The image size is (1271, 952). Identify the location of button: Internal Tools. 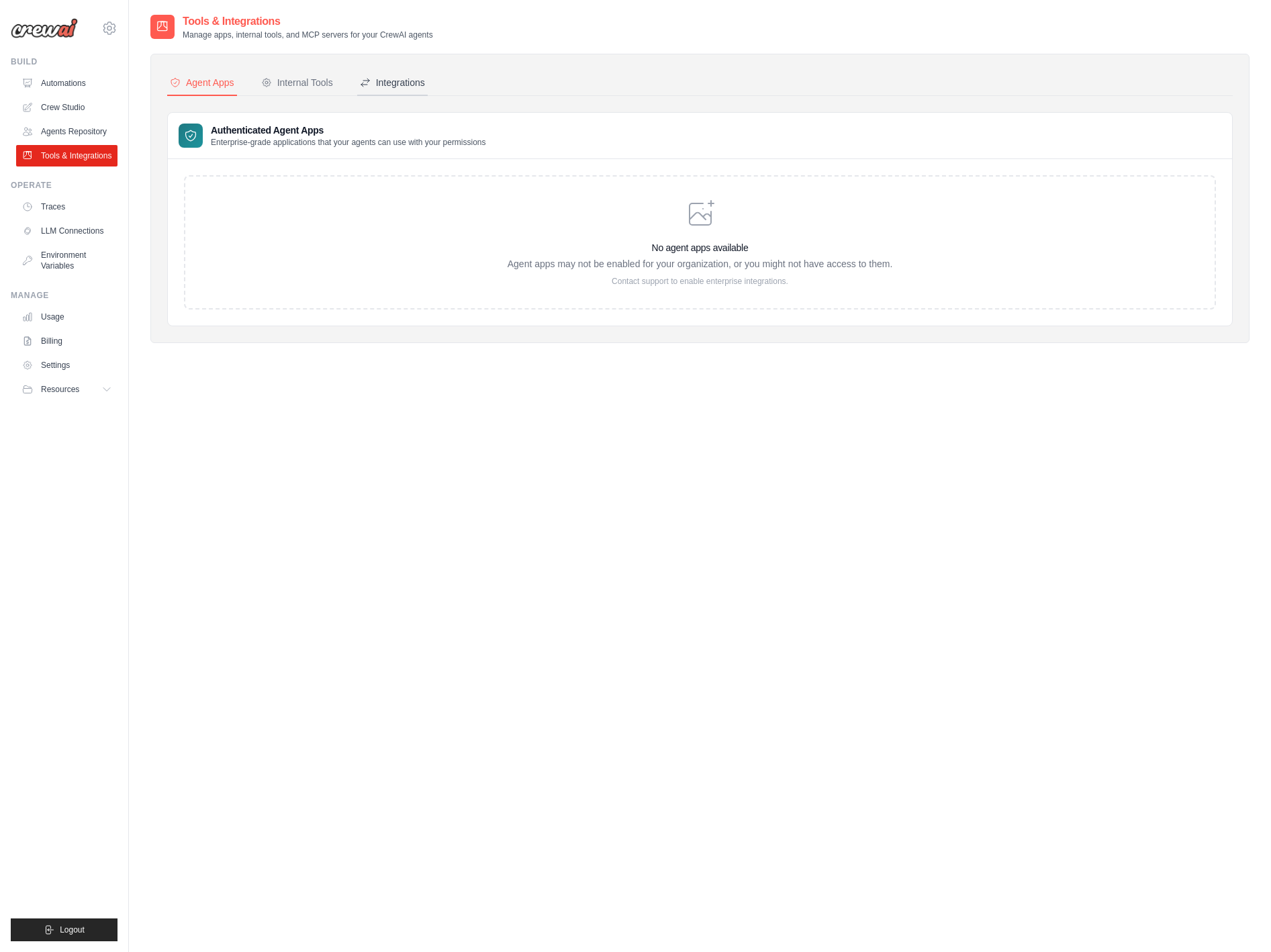
(297, 83).